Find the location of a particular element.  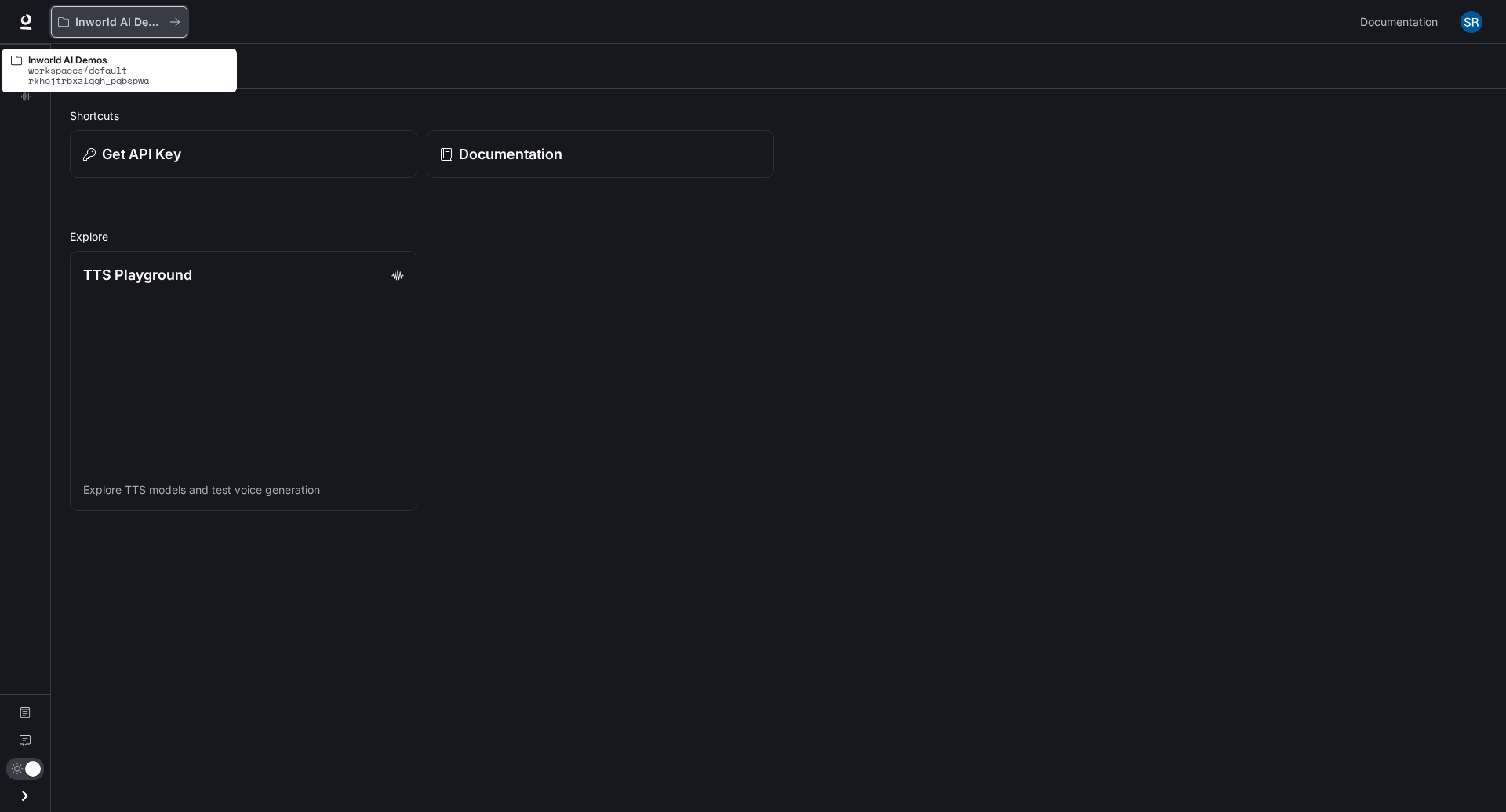

a: TTS PlaygroundExplore TTS models and test voice generation is located at coordinates (243, 381).